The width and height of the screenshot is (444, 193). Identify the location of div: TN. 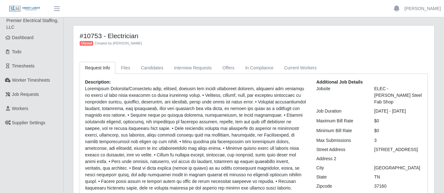
(398, 177).